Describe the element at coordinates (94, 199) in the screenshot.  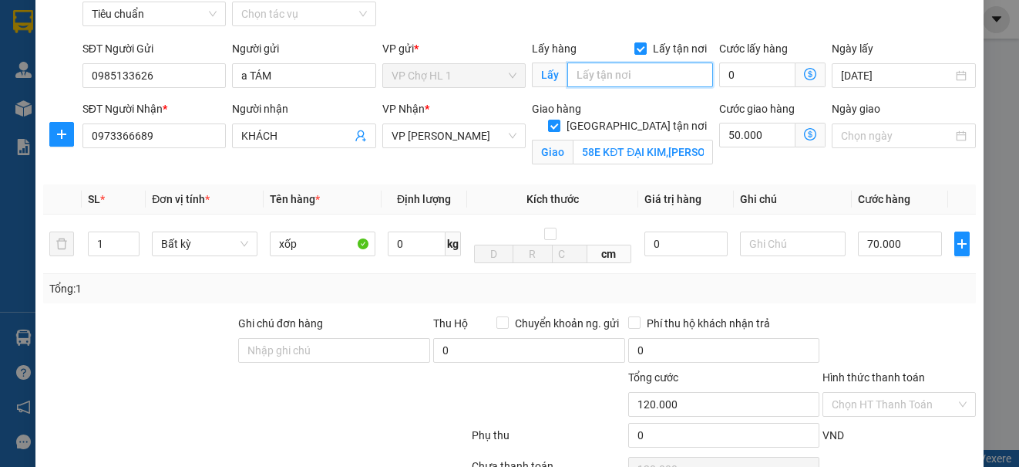
I see `span: SL` at that location.